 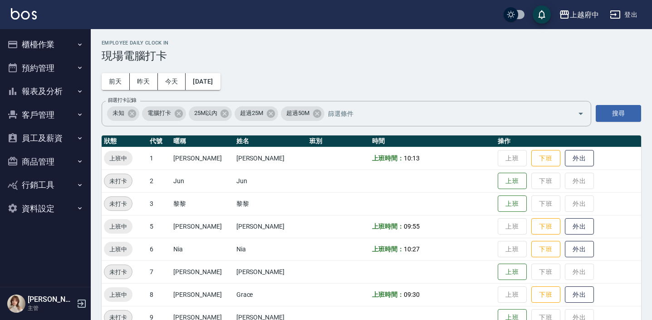 What do you see at coordinates (45, 138) in the screenshot?
I see `button: 員工及薪資` at bounding box center [45, 138].